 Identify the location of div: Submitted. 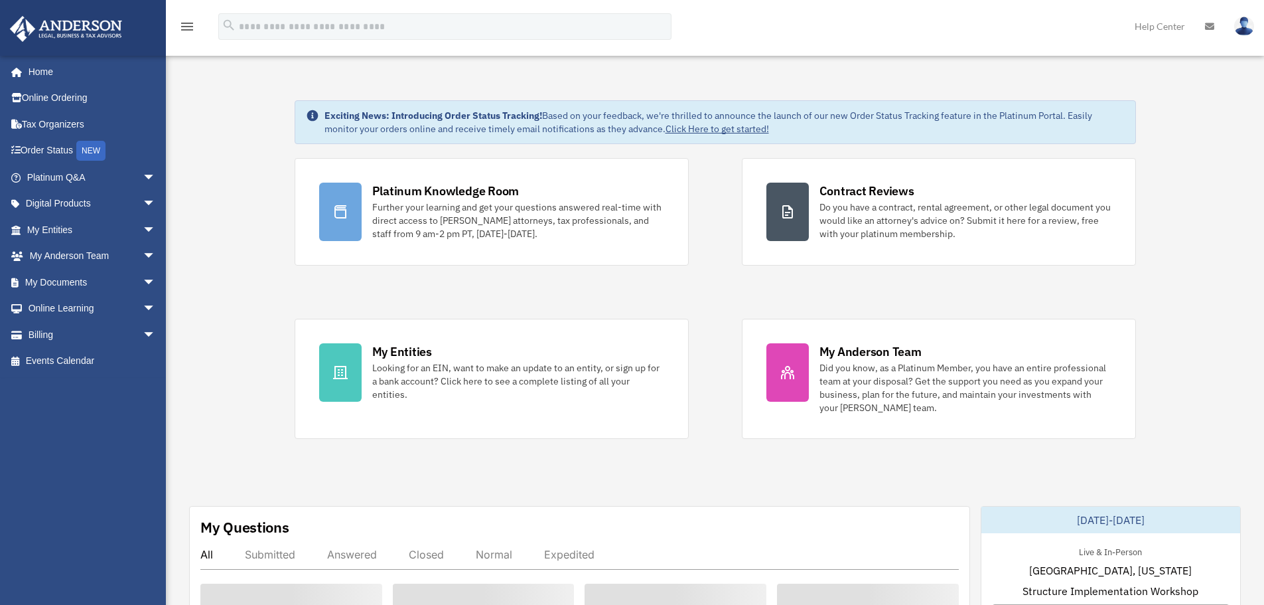
(270, 554).